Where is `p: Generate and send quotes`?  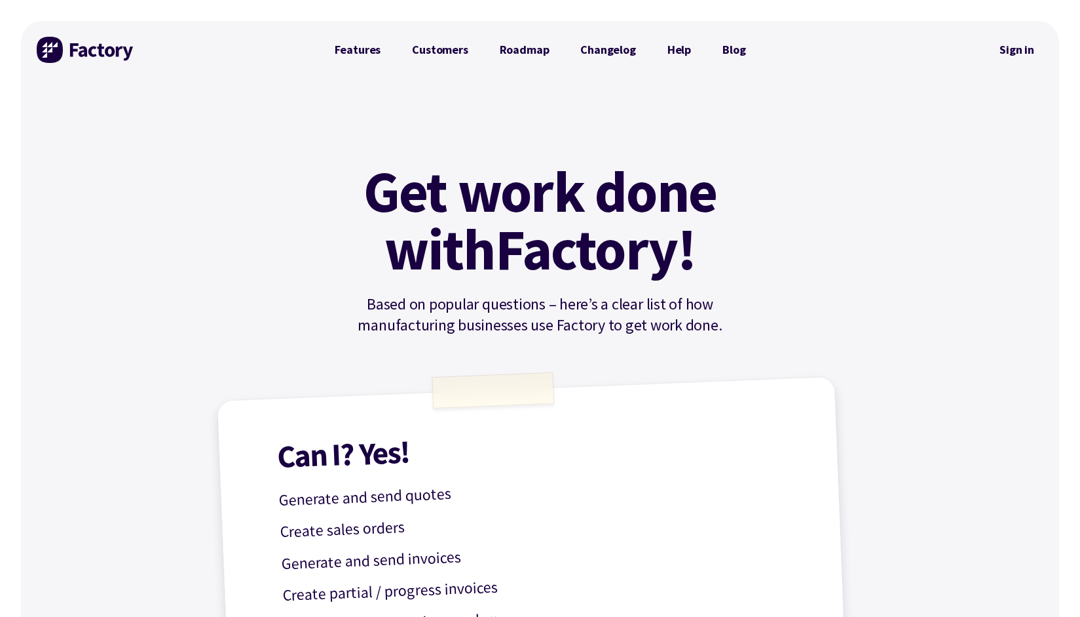 p: Generate and send quotes is located at coordinates (540, 490).